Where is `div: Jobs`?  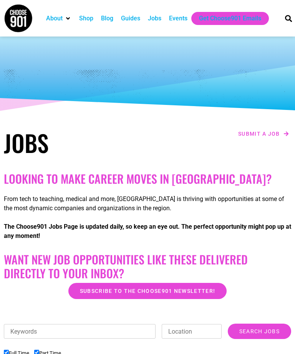 div: Jobs is located at coordinates (155, 18).